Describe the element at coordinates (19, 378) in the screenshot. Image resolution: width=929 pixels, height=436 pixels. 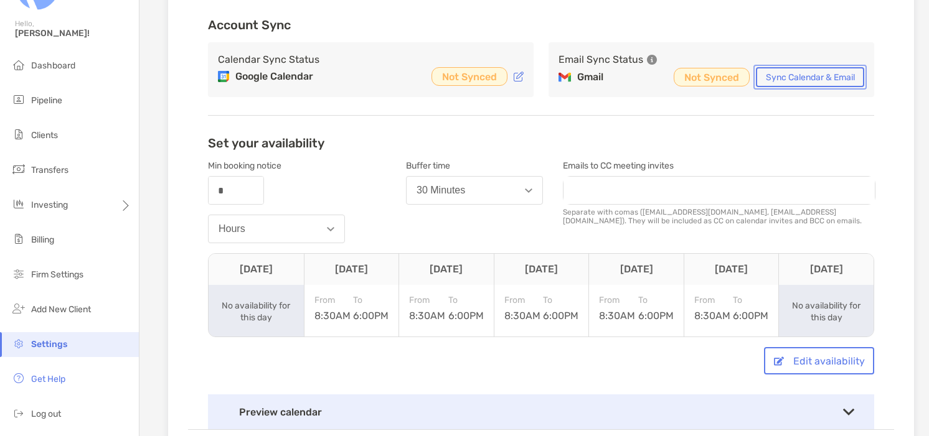
I see `img: get-help icon` at that location.